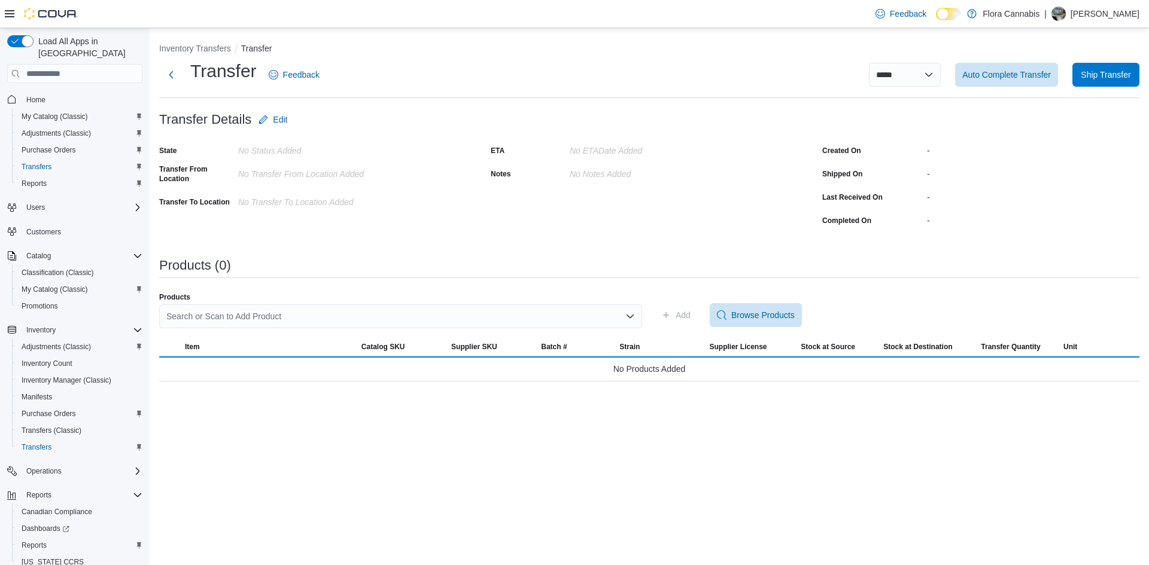 The height and width of the screenshot is (565, 1149). Describe the element at coordinates (82, 256) in the screenshot. I see `span: Catalog` at that location.